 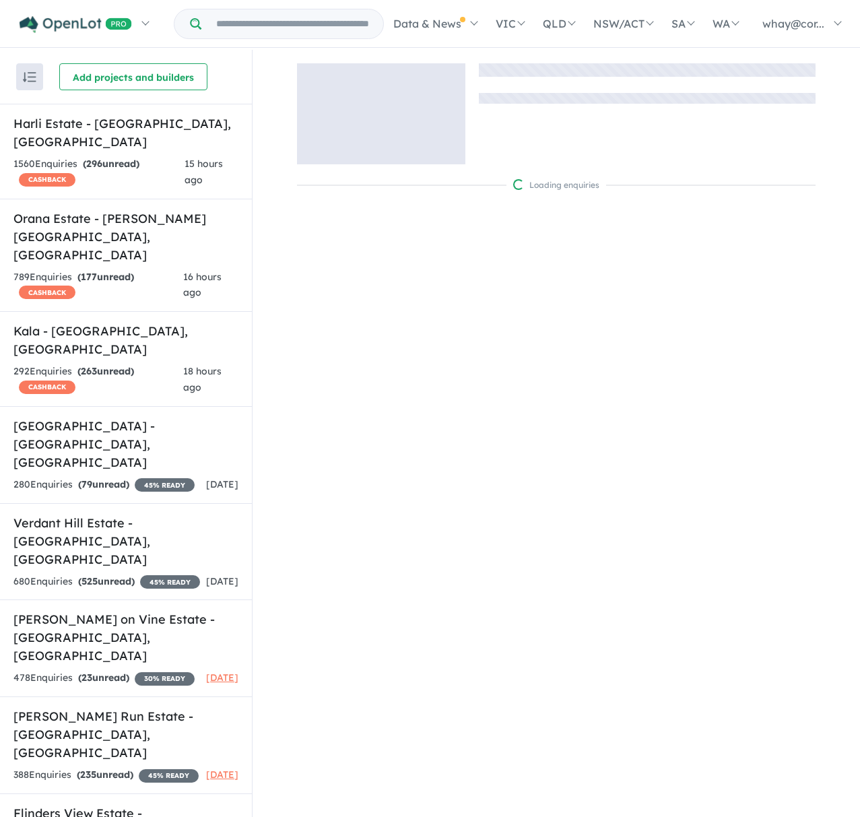 I want to click on span: 16 hours ago, so click(x=202, y=285).